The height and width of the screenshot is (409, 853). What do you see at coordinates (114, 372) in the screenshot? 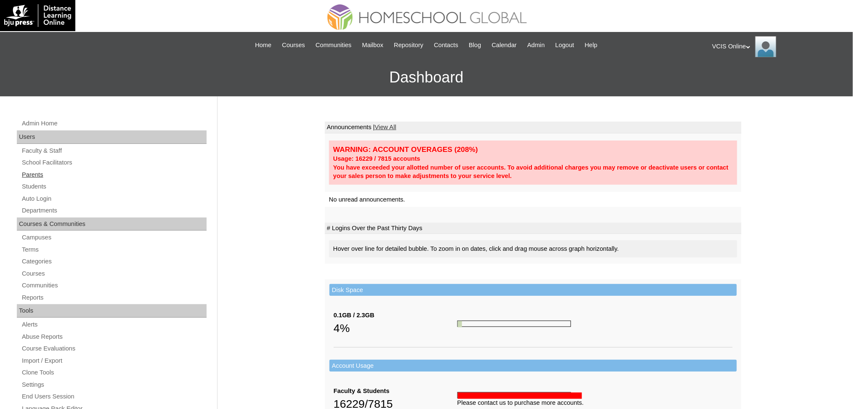
I see `a: Clone Tools` at bounding box center [114, 372].